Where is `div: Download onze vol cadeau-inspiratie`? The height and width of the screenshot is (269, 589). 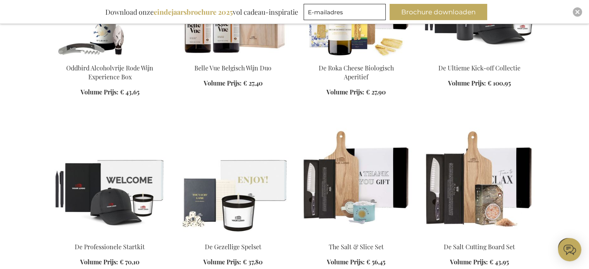 div: Download onze vol cadeau-inspiratie is located at coordinates (202, 12).